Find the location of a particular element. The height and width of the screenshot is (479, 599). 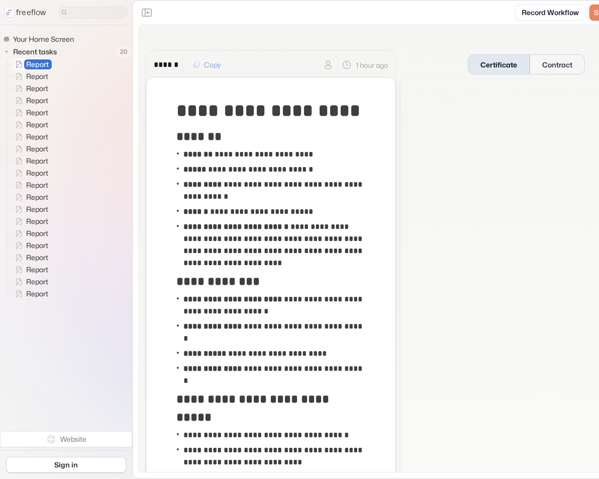

p: freeflow is located at coordinates (31, 13).